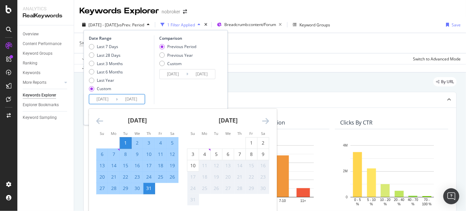  What do you see at coordinates (42, 44) in the screenshot?
I see `div: Content Performance` at bounding box center [42, 44].